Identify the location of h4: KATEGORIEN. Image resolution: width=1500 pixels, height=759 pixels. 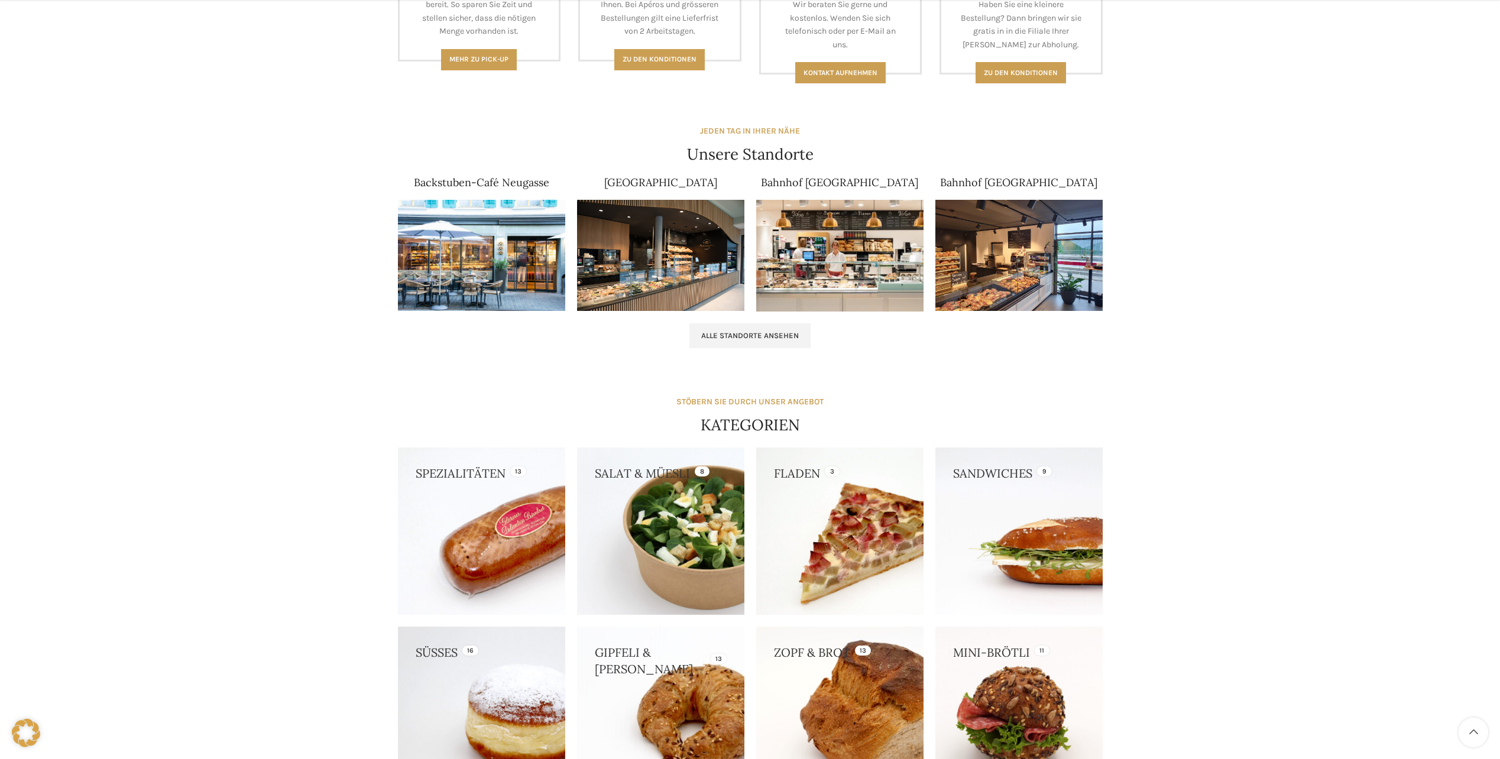
(750, 425).